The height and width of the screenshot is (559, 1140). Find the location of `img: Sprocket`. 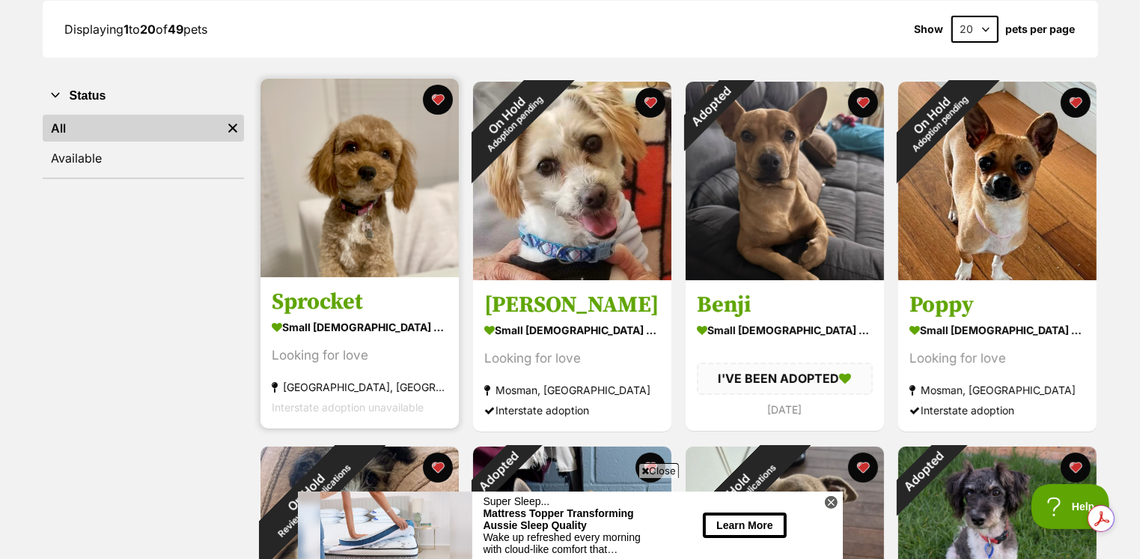

img: Sprocket is located at coordinates (359, 177).